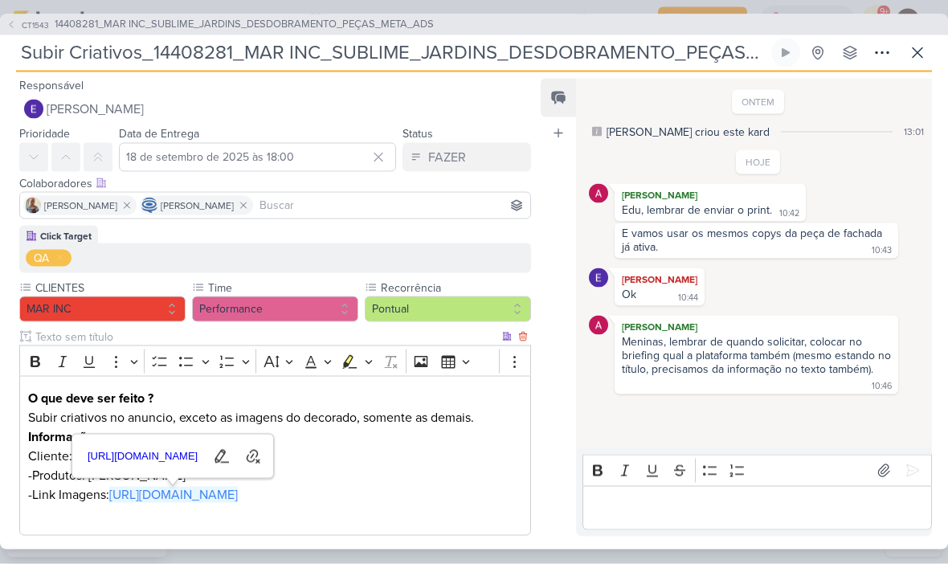  What do you see at coordinates (51, 85) in the screenshot?
I see `label: Responsável` at bounding box center [51, 85].